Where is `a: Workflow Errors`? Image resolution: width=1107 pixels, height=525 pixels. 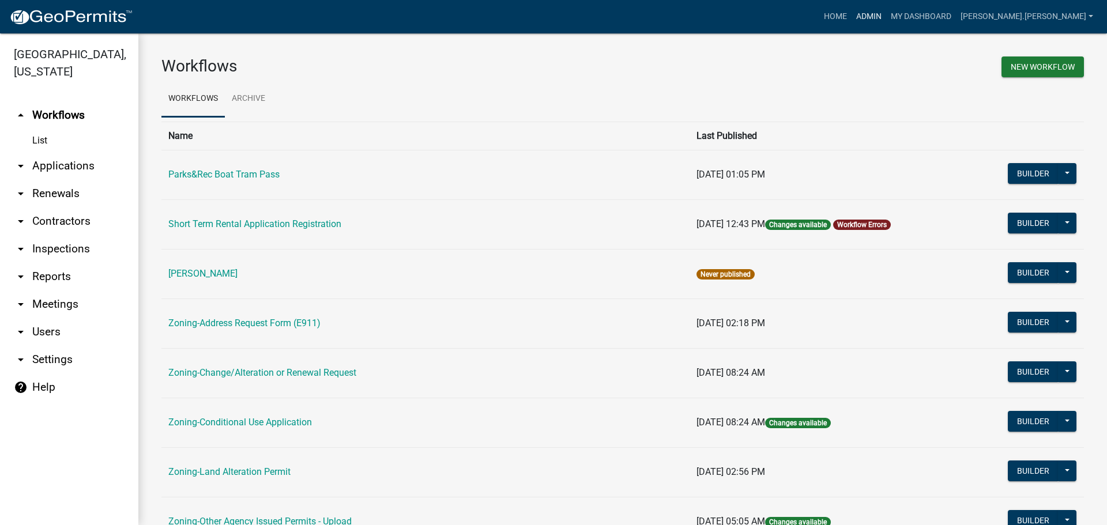 a: Workflow Errors is located at coordinates (862, 225).